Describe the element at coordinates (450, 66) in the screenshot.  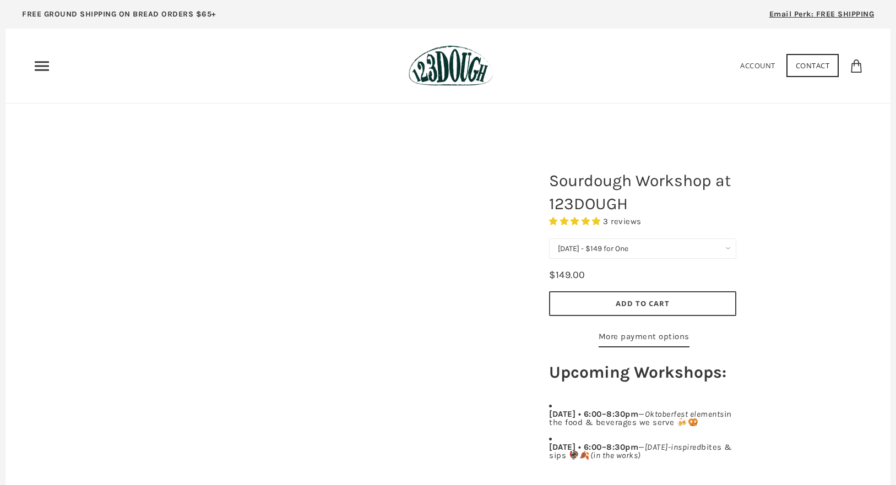
I see `img: 123Dough Bakery` at that location.